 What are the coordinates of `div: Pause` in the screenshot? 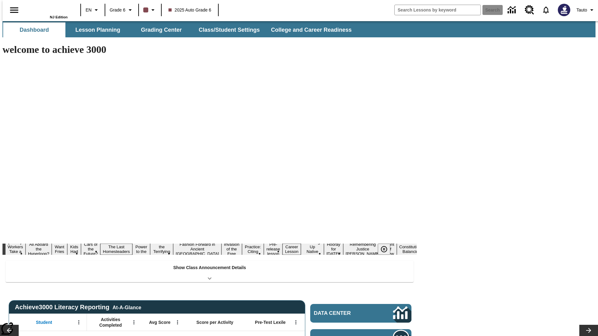 It's located at (387, 249).